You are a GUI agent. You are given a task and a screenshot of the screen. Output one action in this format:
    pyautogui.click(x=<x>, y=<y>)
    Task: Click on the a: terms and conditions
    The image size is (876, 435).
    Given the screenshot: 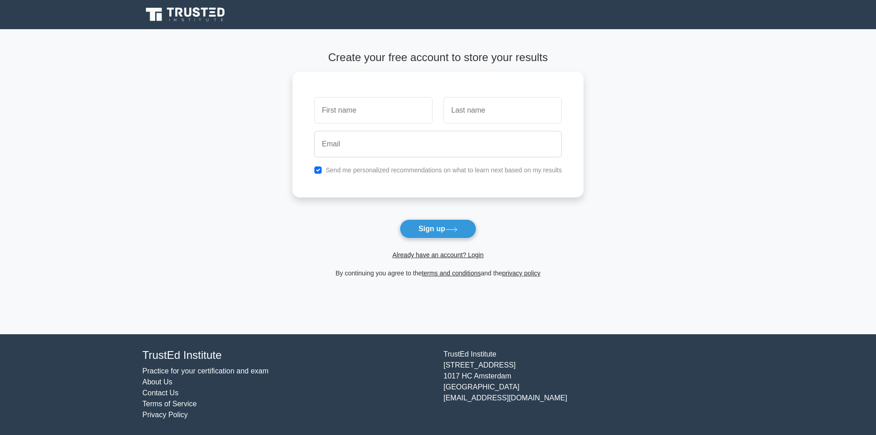 What is the action you would take?
    pyautogui.click(x=451, y=273)
    